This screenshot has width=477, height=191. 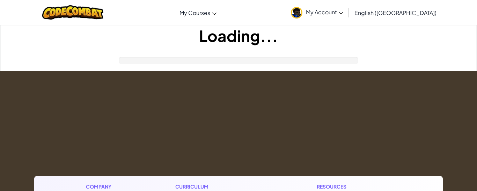 What do you see at coordinates (73, 12) in the screenshot?
I see `a: CodeCombat logo` at bounding box center [73, 12].